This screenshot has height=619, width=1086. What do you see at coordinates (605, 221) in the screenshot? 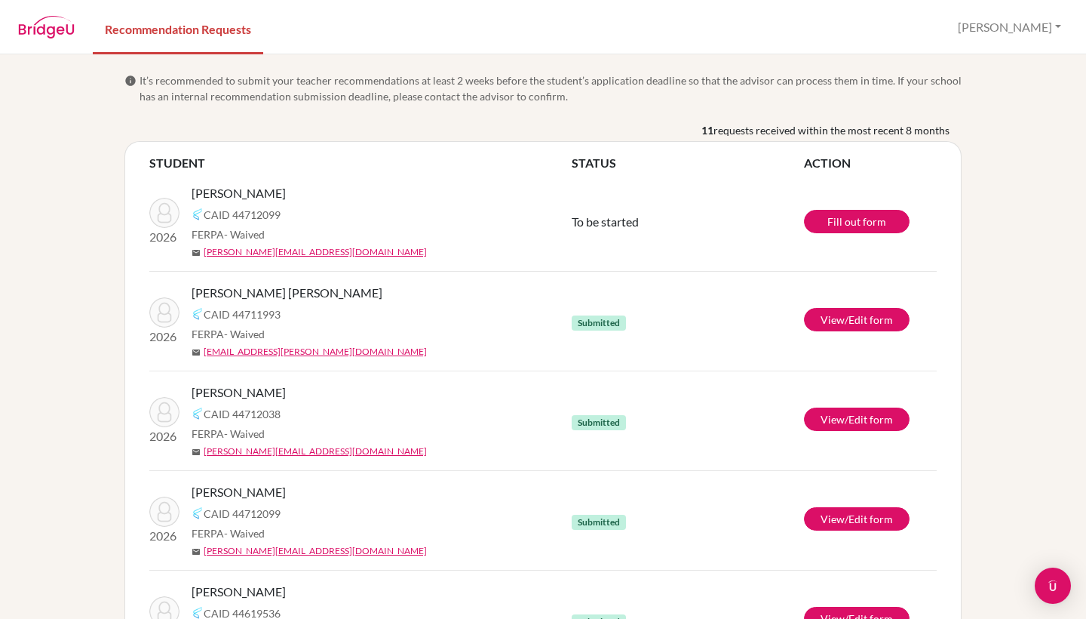
I see `span: To be started` at bounding box center [605, 221].